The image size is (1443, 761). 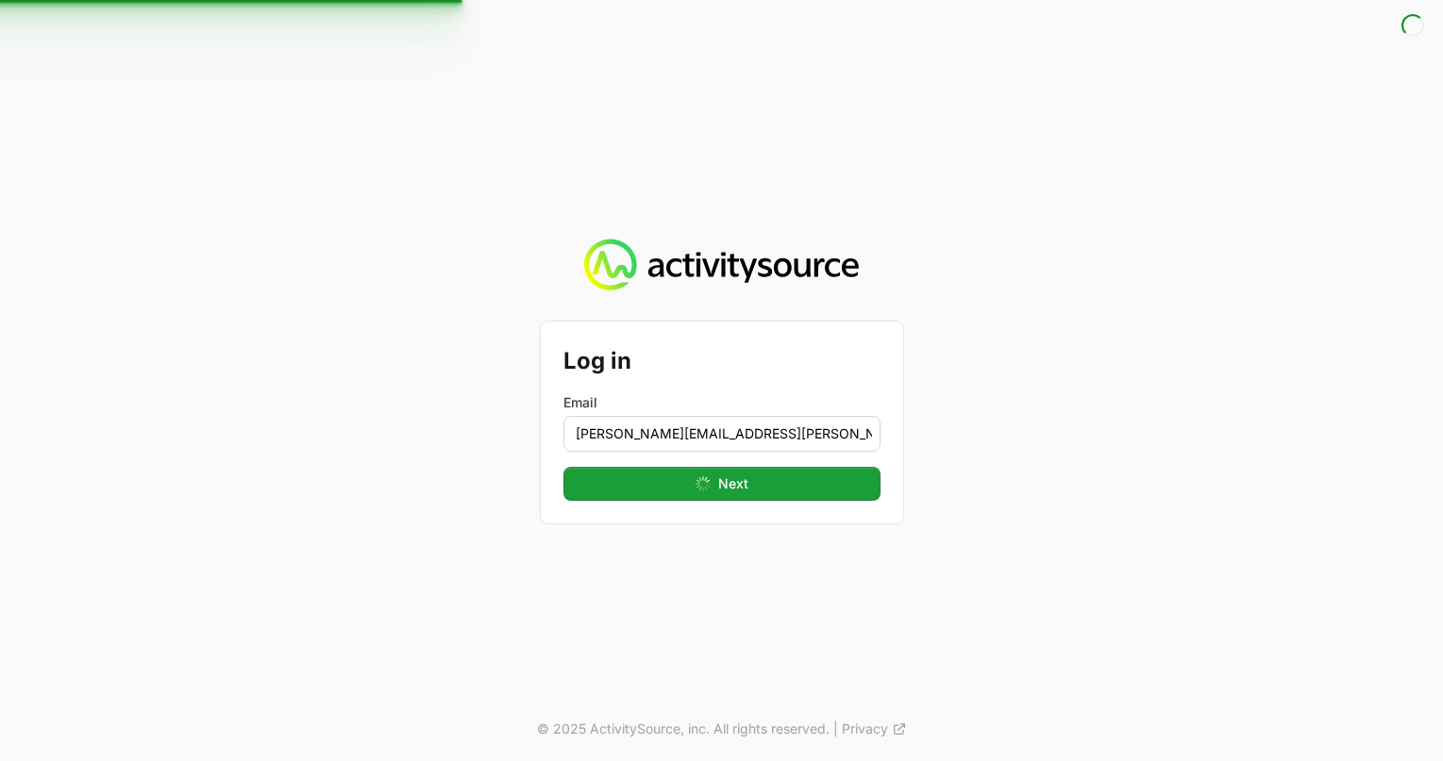 I want to click on label: Email, so click(x=722, y=403).